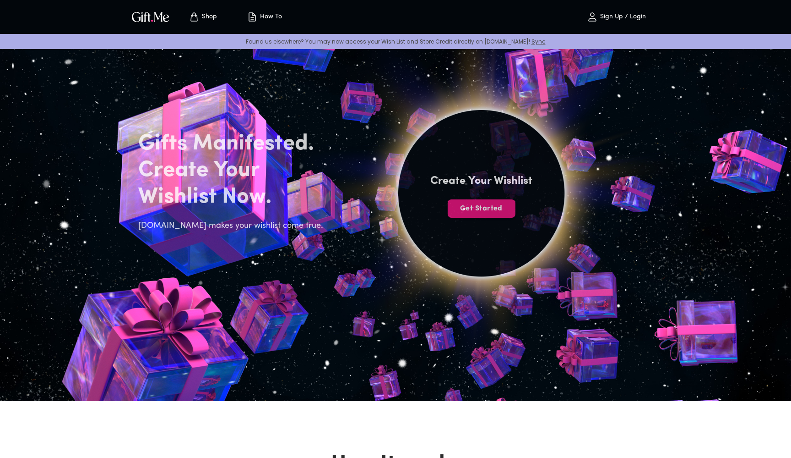 Image resolution: width=791 pixels, height=458 pixels. What do you see at coordinates (151, 17) in the screenshot?
I see `button: GiftMe Logo` at bounding box center [151, 17].